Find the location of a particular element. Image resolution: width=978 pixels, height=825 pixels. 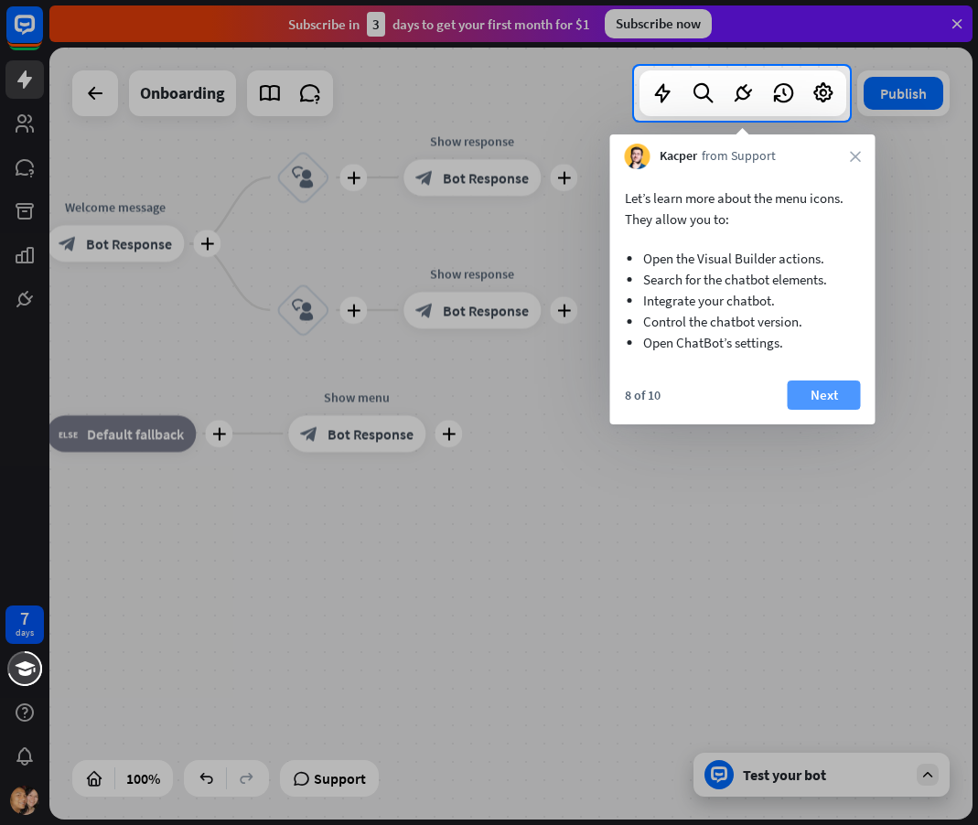

div: 8 of 10 is located at coordinates (642, 395).